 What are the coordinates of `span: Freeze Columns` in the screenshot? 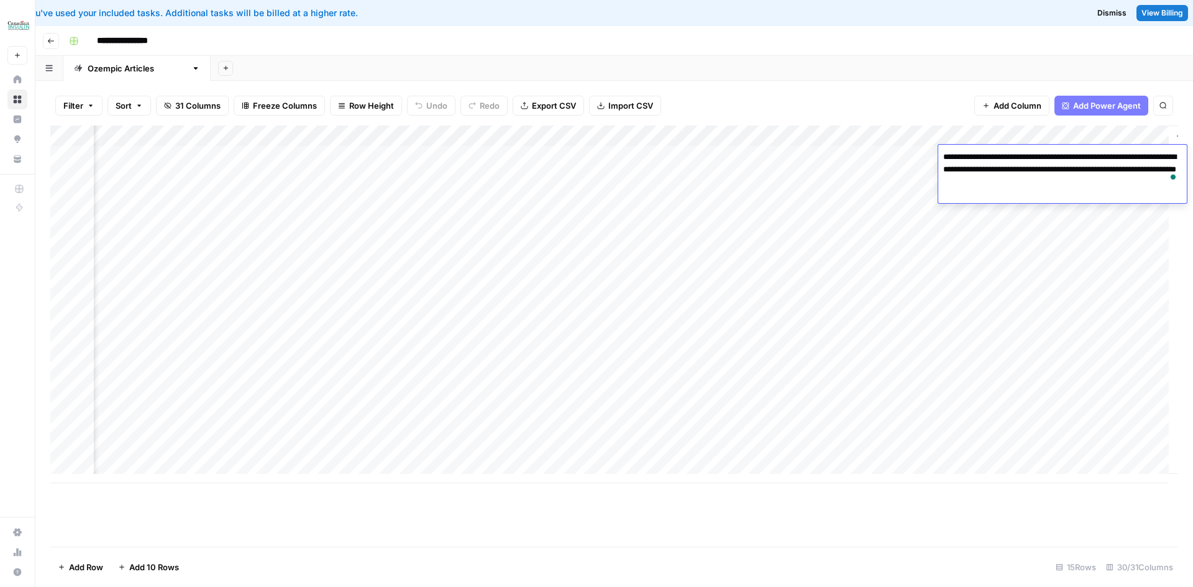 It's located at (285, 106).